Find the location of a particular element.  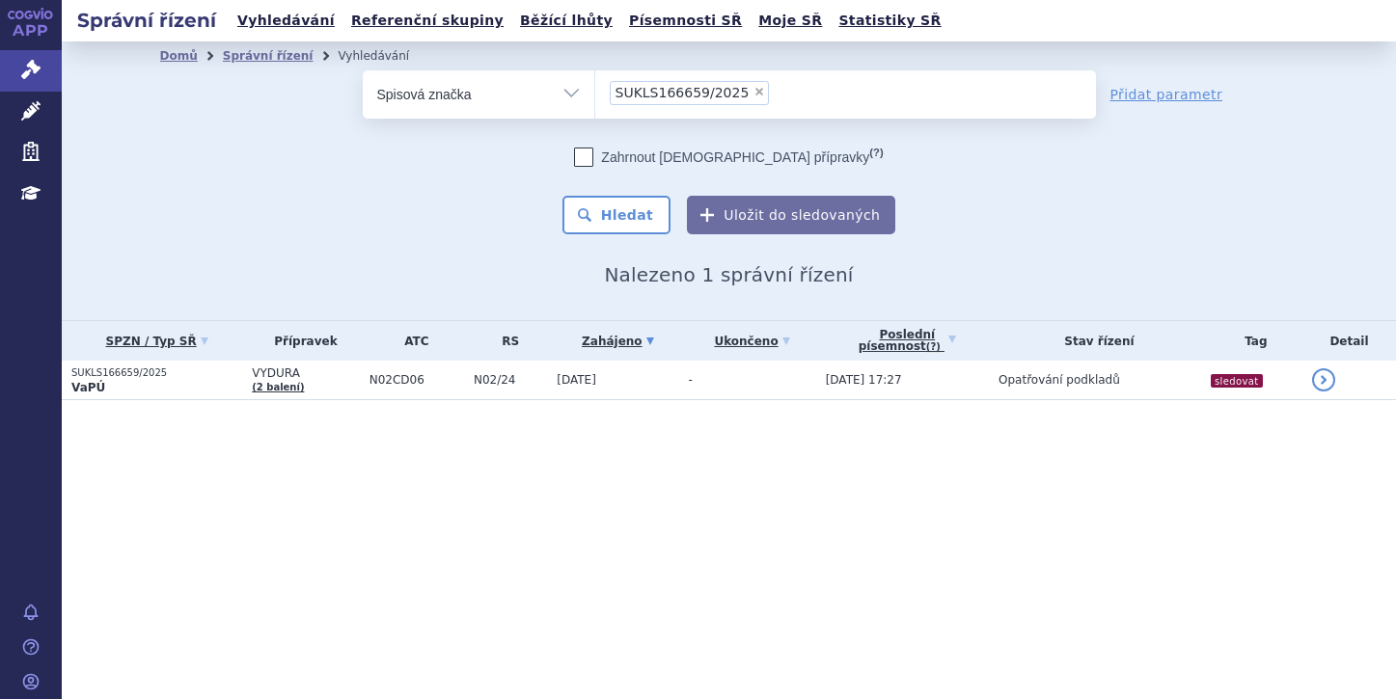

span: Opatřování podkladů is located at coordinates (1059, 380).